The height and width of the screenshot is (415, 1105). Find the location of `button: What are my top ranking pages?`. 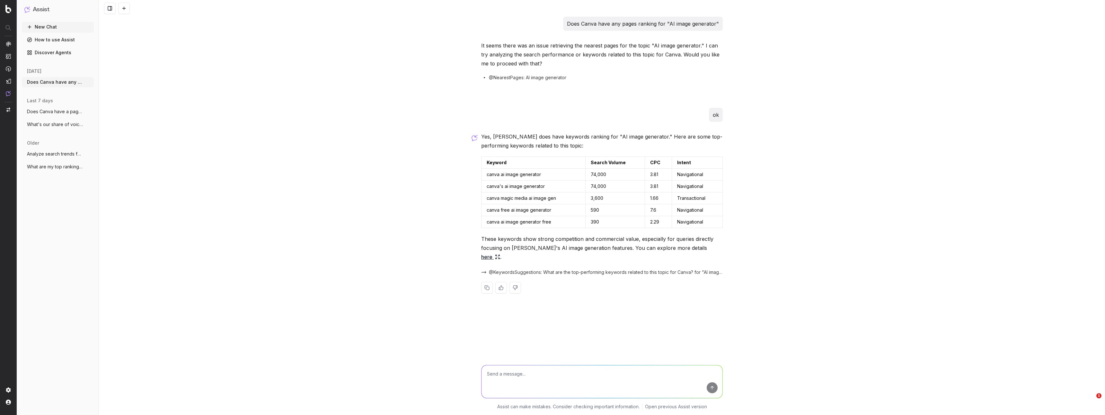

button: What are my top ranking pages? is located at coordinates (58, 167).